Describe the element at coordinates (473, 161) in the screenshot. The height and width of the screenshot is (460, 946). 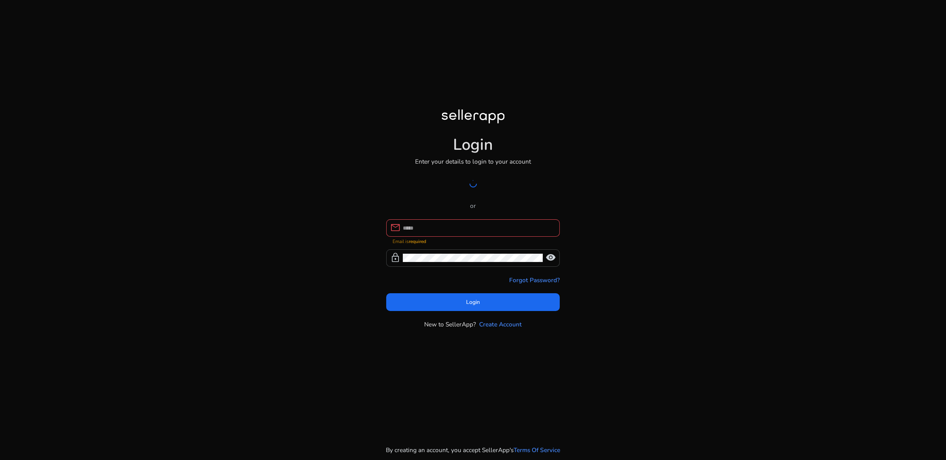
I see `p: Enter your details to login to your account` at that location.